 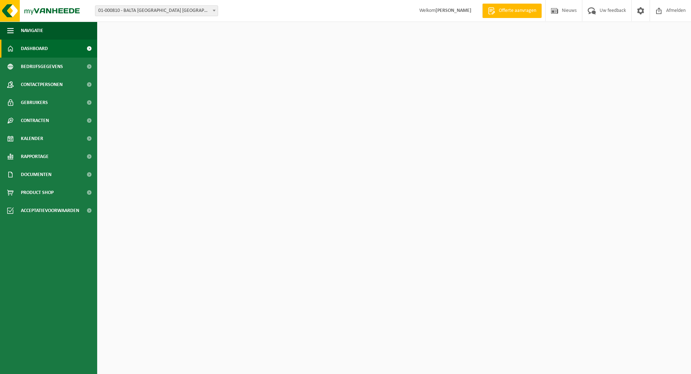 What do you see at coordinates (156, 11) in the screenshot?
I see `span: 01-000810 - BALTA OUDENAARDE NV - OUDENAARDE` at bounding box center [156, 11].